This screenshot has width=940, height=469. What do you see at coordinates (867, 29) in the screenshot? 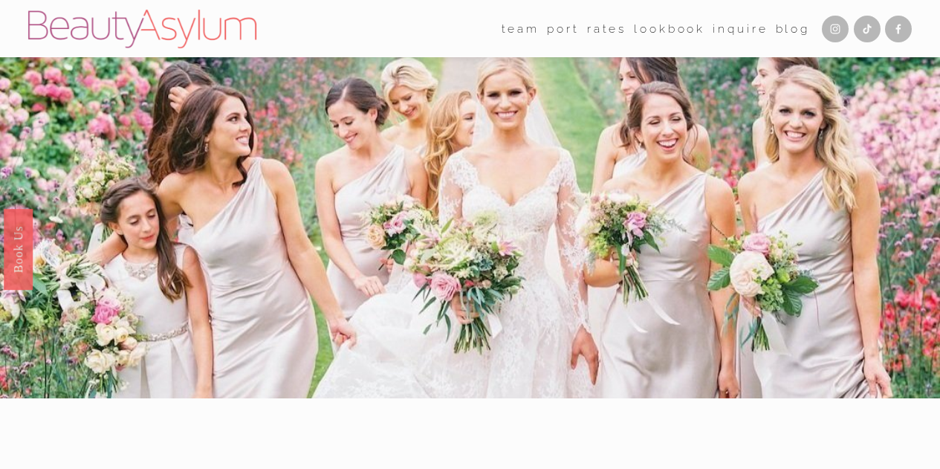
I see `a: TikTok` at bounding box center [867, 29].